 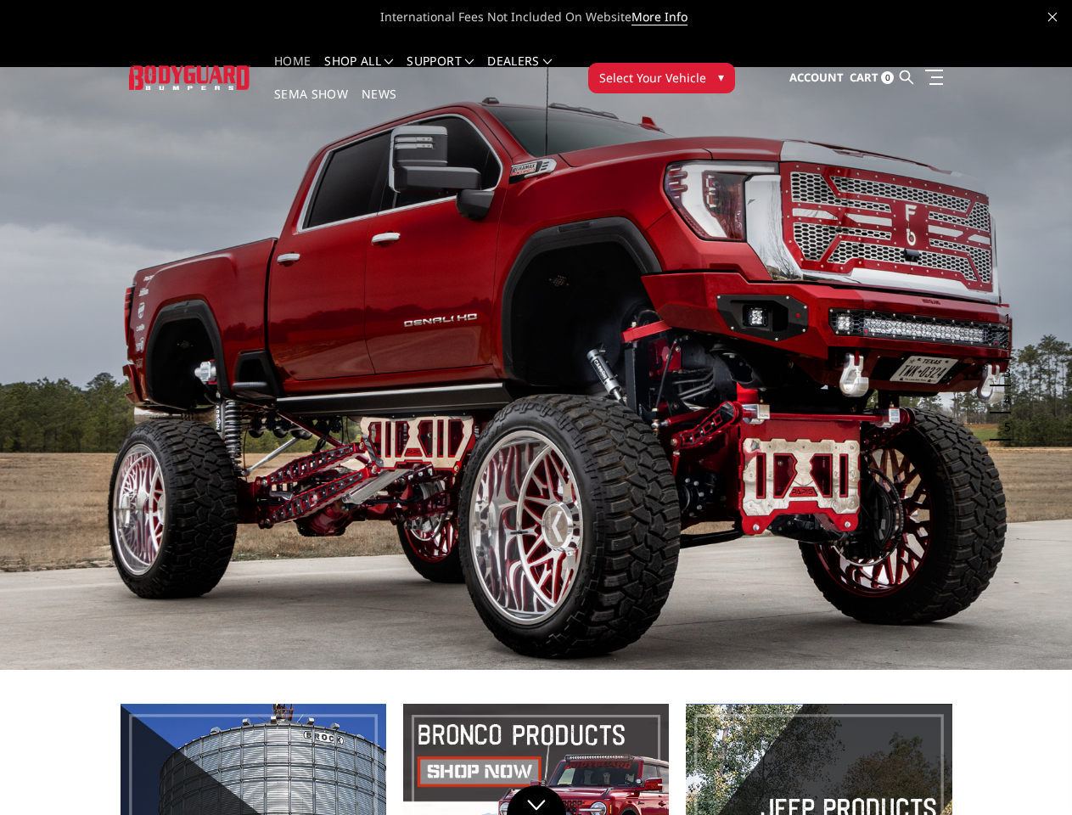 I want to click on a: Home, so click(x=292, y=71).